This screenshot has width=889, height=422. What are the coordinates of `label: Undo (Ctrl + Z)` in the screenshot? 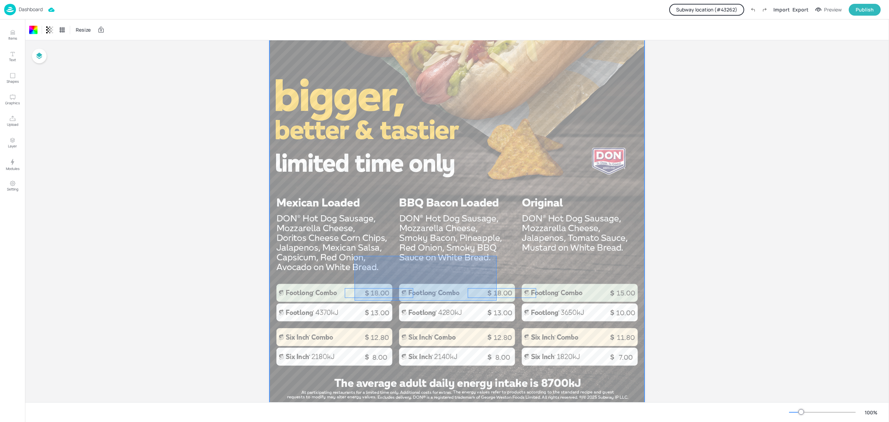 It's located at (753, 10).